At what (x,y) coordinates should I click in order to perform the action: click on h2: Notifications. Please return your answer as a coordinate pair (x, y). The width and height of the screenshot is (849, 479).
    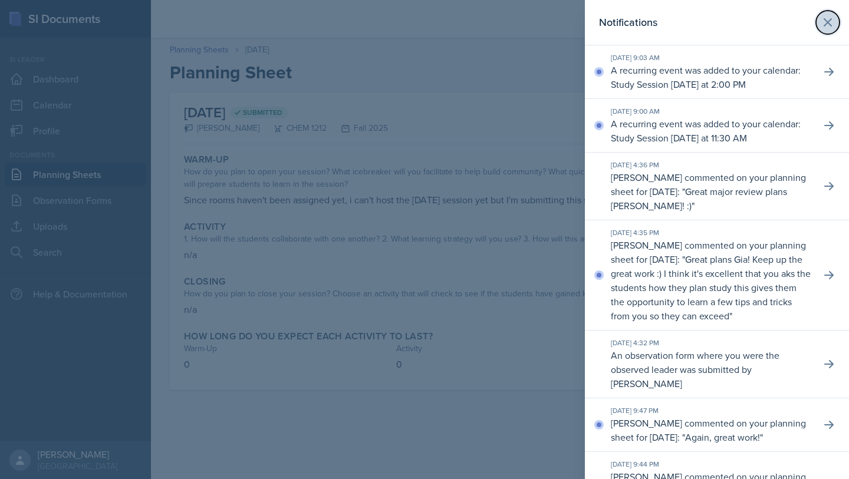
    Looking at the image, I should click on (628, 22).